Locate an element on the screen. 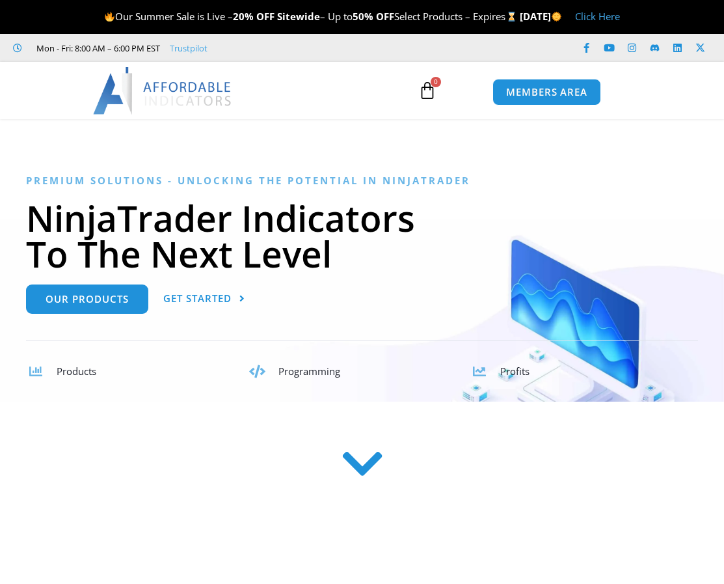  span: MEMBERS AREA is located at coordinates (547, 92).